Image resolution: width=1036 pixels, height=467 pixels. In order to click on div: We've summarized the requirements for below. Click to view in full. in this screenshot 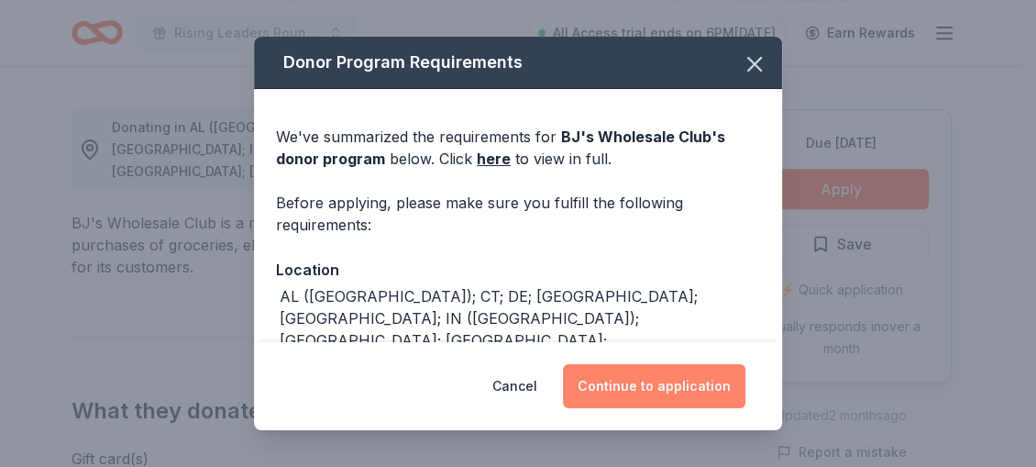, I will do `click(518, 148)`.